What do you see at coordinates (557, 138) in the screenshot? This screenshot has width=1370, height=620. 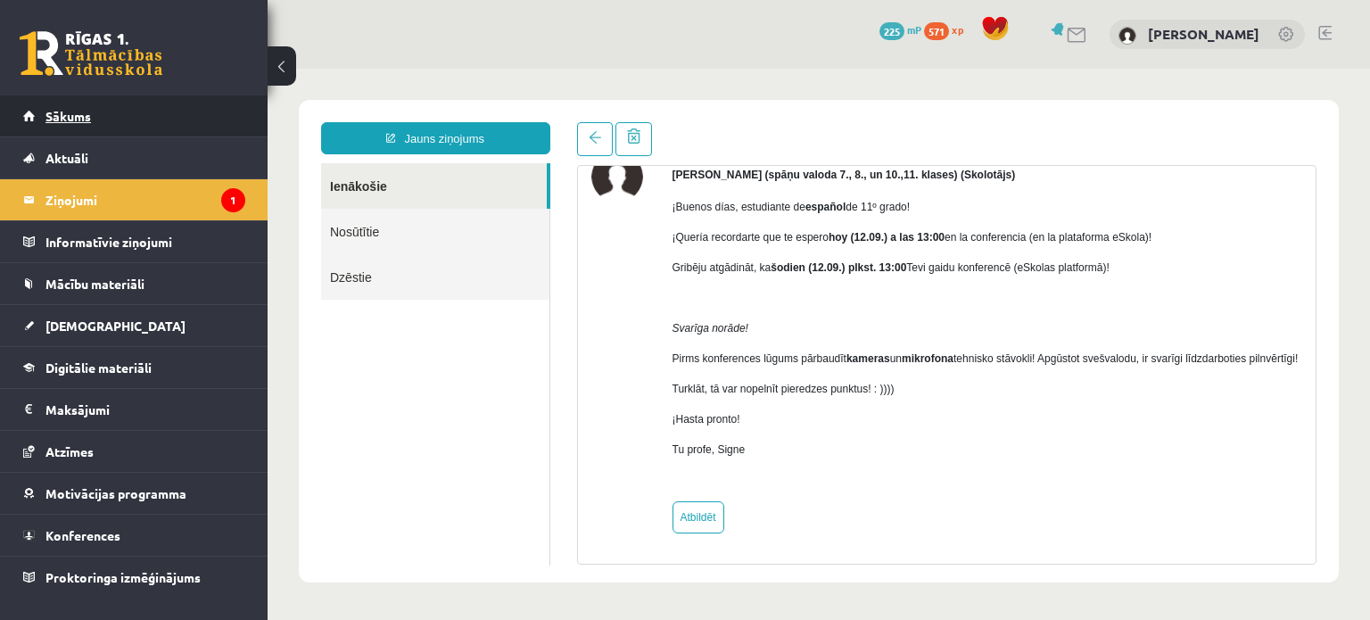 I see `b: español` at bounding box center [557, 138].